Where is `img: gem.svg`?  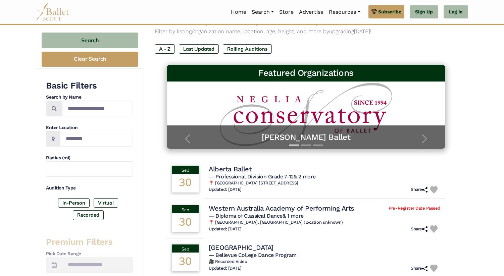 img: gem.svg is located at coordinates (374, 12).